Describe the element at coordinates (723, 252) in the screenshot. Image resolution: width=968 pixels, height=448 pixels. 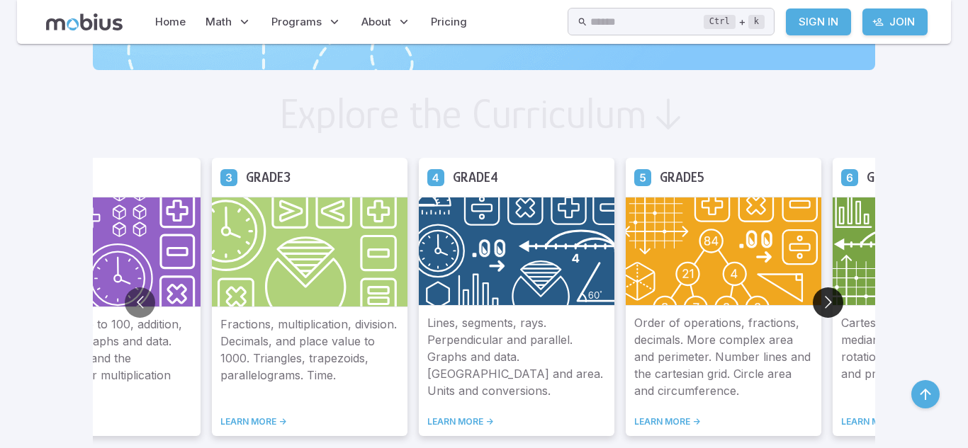
I see `img: Grade 5` at that location.